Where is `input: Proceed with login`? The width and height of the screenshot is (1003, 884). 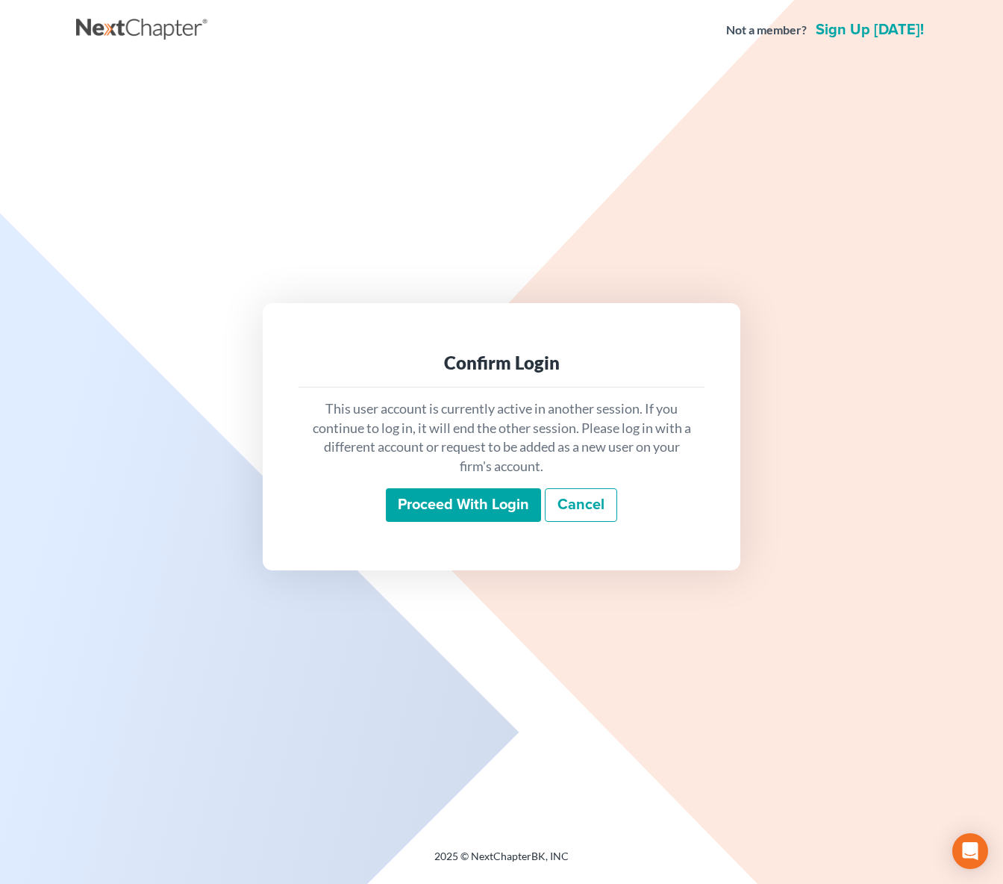 input: Proceed with login is located at coordinates (463, 505).